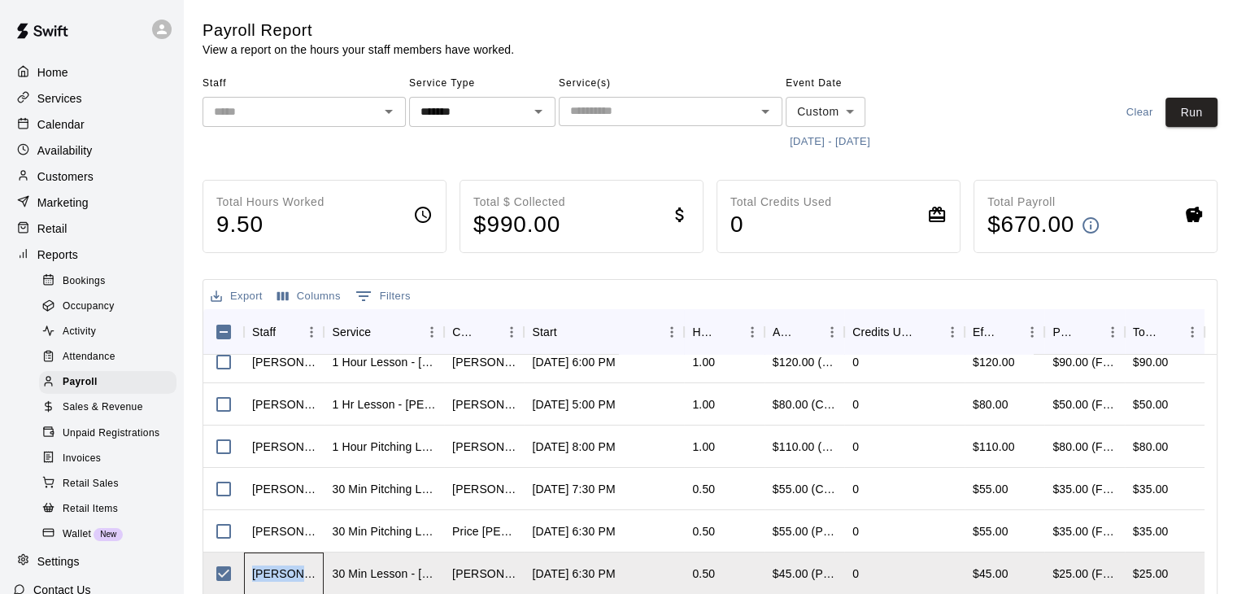 The image size is (1237, 594). What do you see at coordinates (107, 484) in the screenshot?
I see `div: Retail Sales` at bounding box center [107, 484].